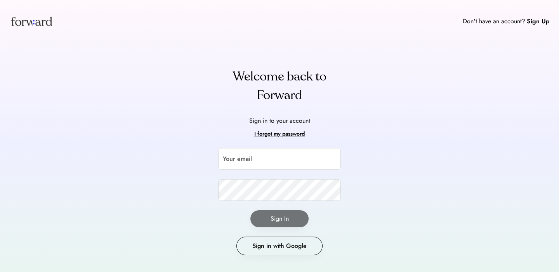 The height and width of the screenshot is (272, 559). Describe the element at coordinates (279, 134) in the screenshot. I see `div: I forgot my password` at that location.